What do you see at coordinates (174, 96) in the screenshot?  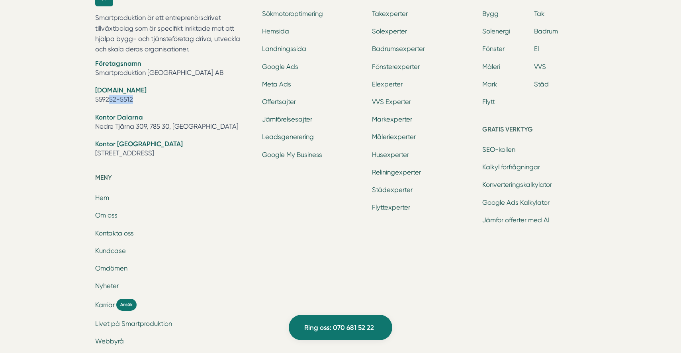 I see `li: 559252-5512` at bounding box center [174, 96].